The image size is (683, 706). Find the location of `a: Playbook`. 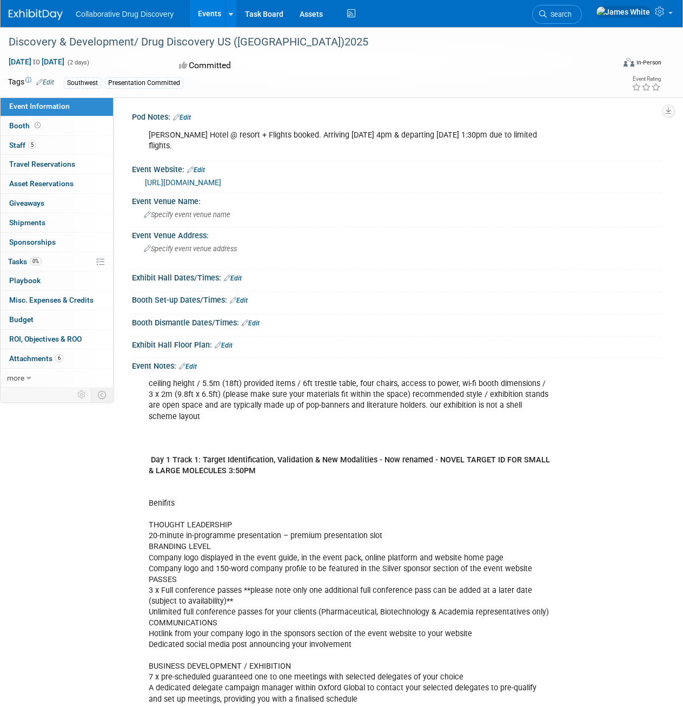

a: Playbook is located at coordinates (57, 280).